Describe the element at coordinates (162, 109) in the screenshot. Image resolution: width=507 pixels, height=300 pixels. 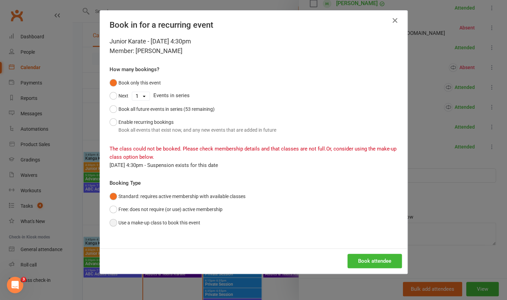
I see `button: Book all future events in series (53 remaining)` at that location.